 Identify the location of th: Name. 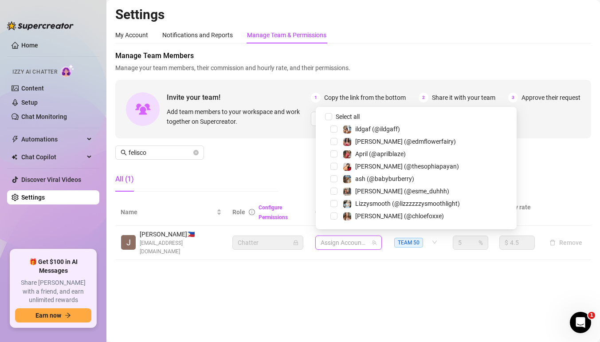
(171, 212).